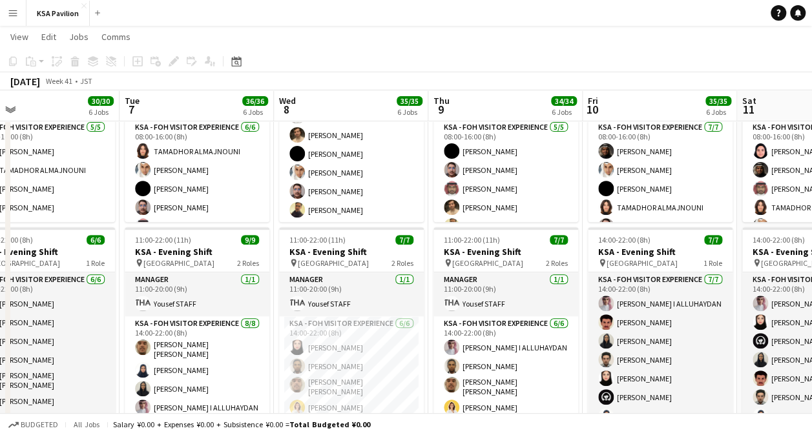 This screenshot has width=812, height=435. Describe the element at coordinates (19, 37) in the screenshot. I see `a: View` at that location.